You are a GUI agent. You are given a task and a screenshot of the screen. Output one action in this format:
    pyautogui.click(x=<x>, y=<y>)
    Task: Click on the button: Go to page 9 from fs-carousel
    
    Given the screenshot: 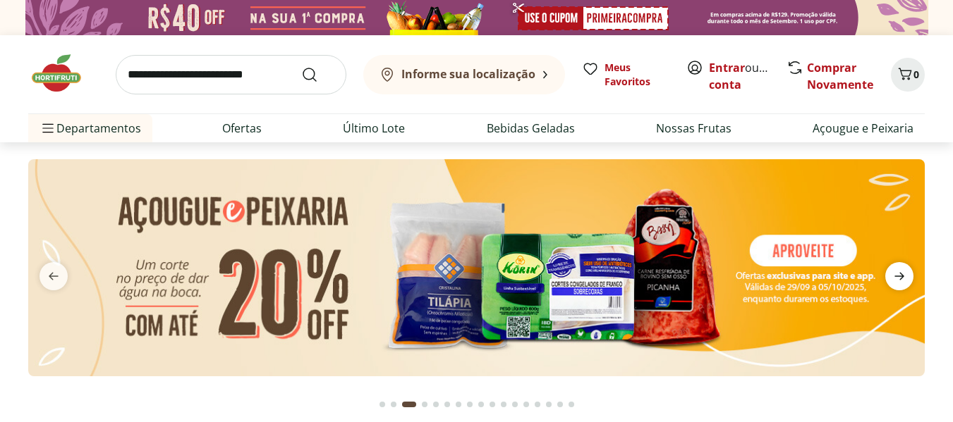 What is the action you would take?
    pyautogui.click(x=481, y=405)
    